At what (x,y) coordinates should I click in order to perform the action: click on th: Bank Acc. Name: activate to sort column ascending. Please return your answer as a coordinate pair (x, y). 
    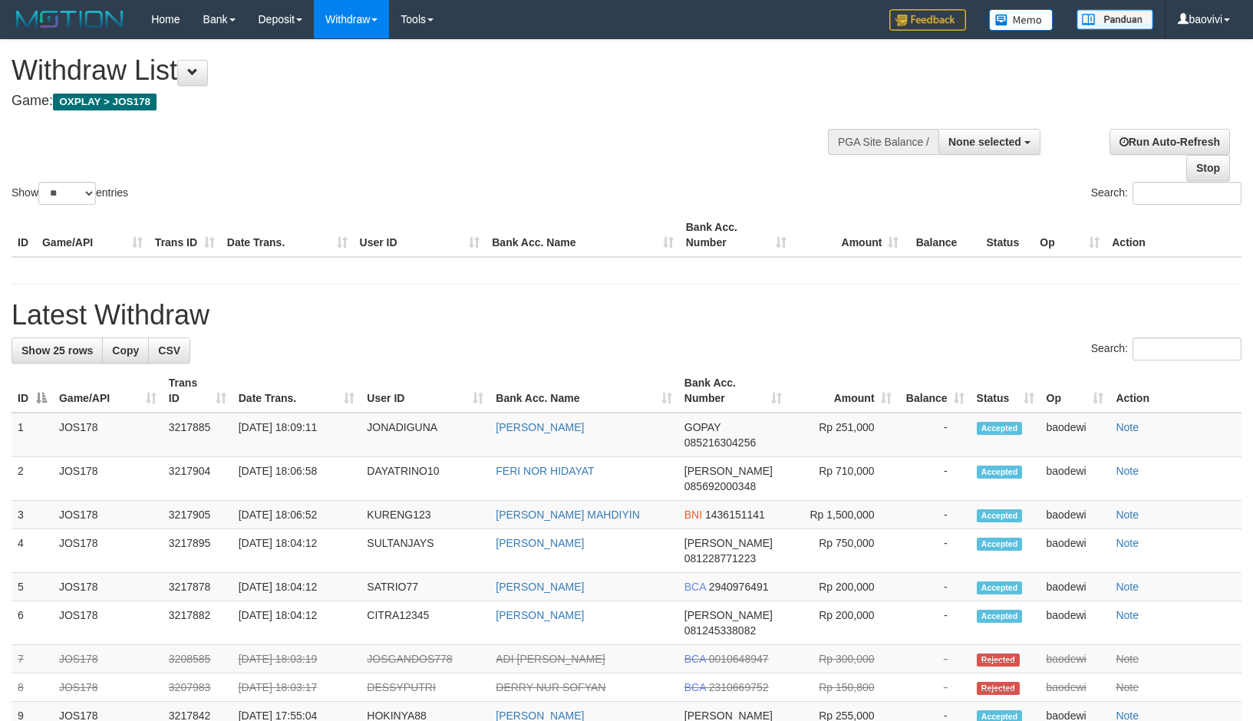
    Looking at the image, I should click on (584, 390).